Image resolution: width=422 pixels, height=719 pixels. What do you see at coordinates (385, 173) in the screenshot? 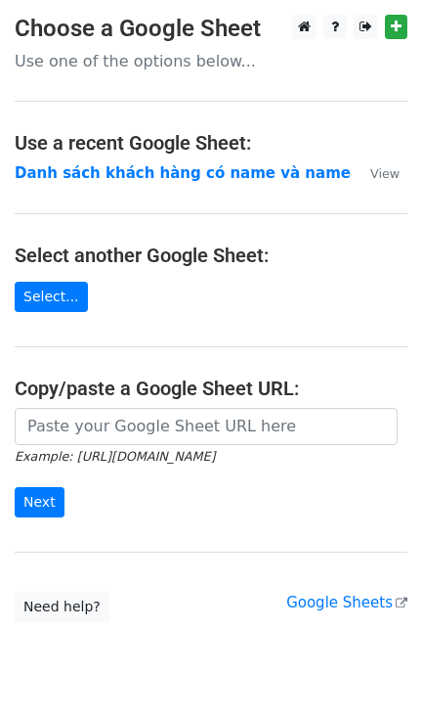
I see `small: View` at bounding box center [385, 173].